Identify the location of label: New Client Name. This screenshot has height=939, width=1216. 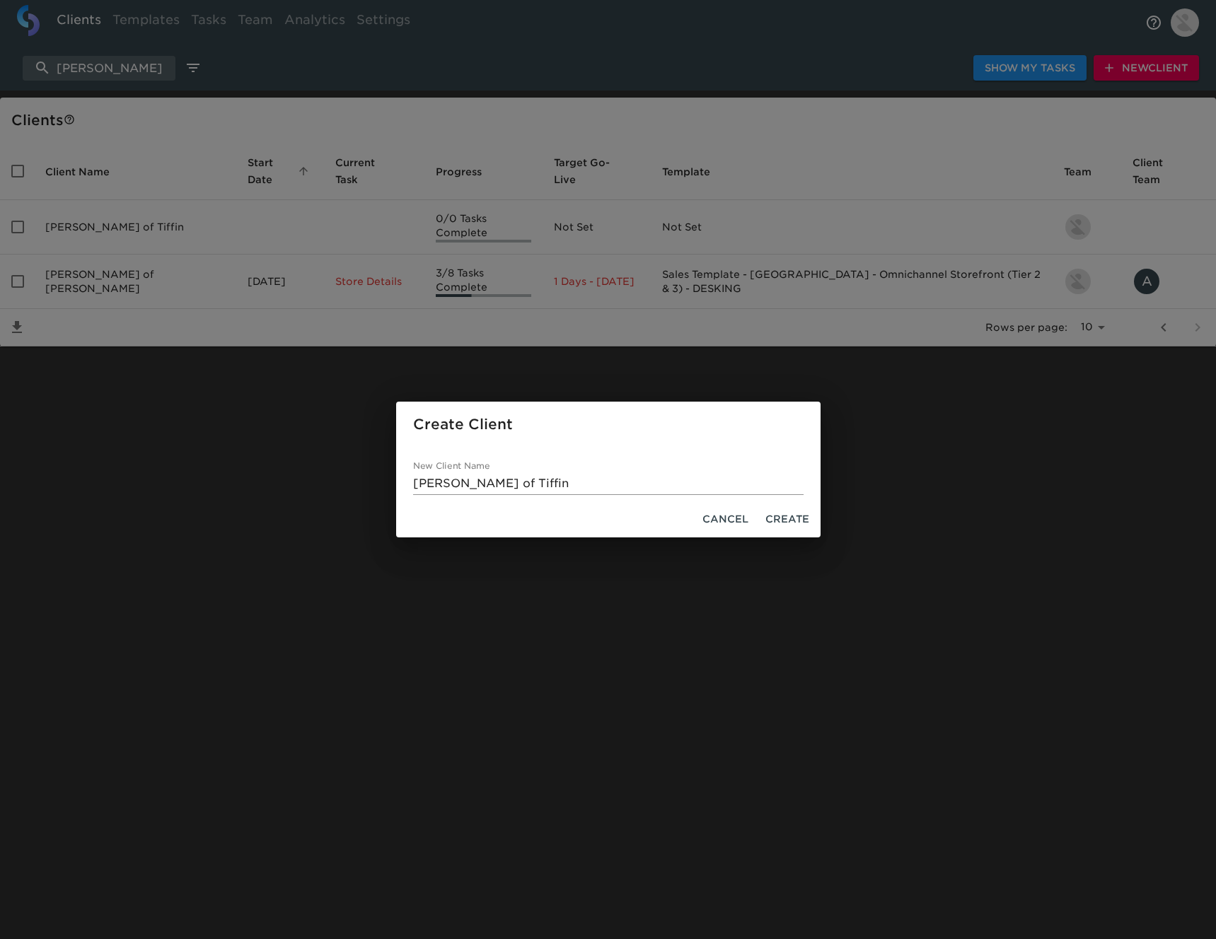
(451, 466).